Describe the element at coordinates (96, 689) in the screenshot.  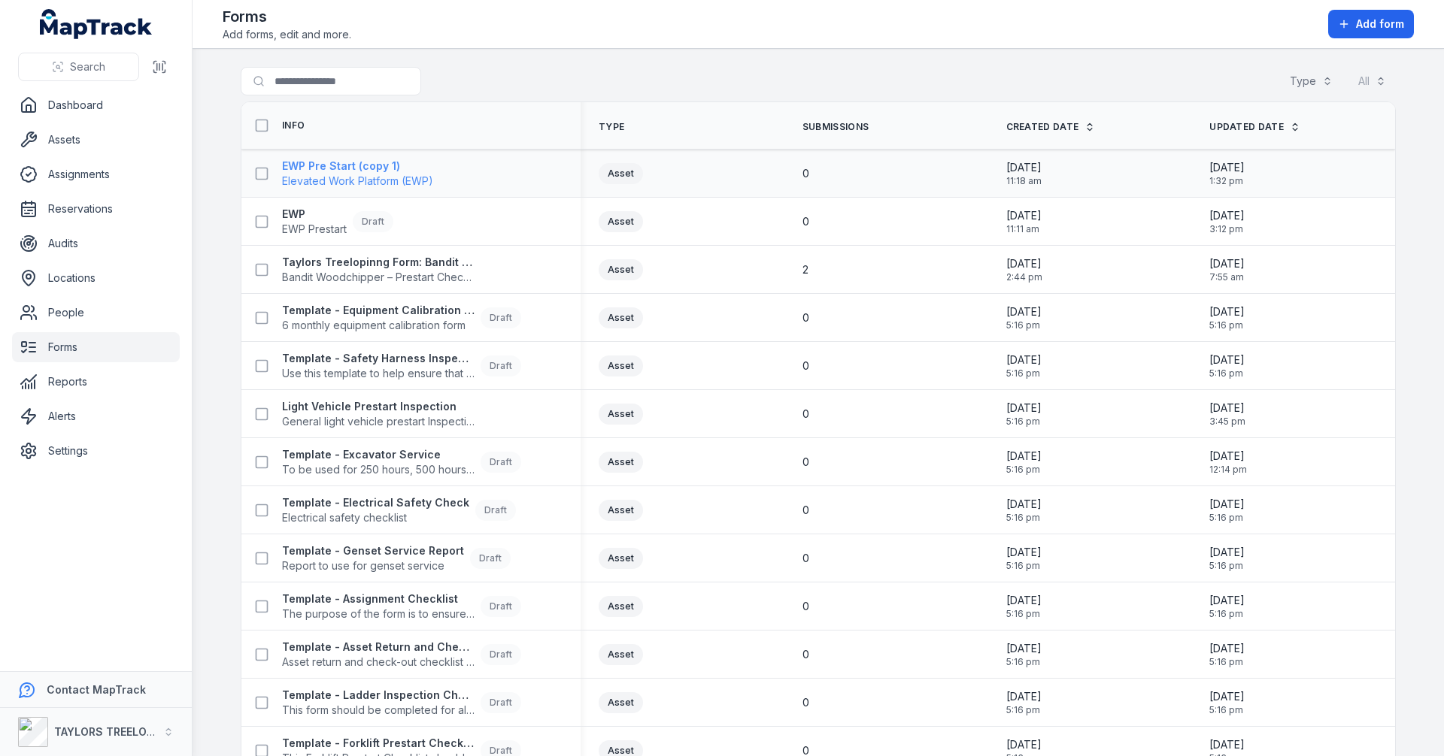
I see `strong: Contact MapTrack` at that location.